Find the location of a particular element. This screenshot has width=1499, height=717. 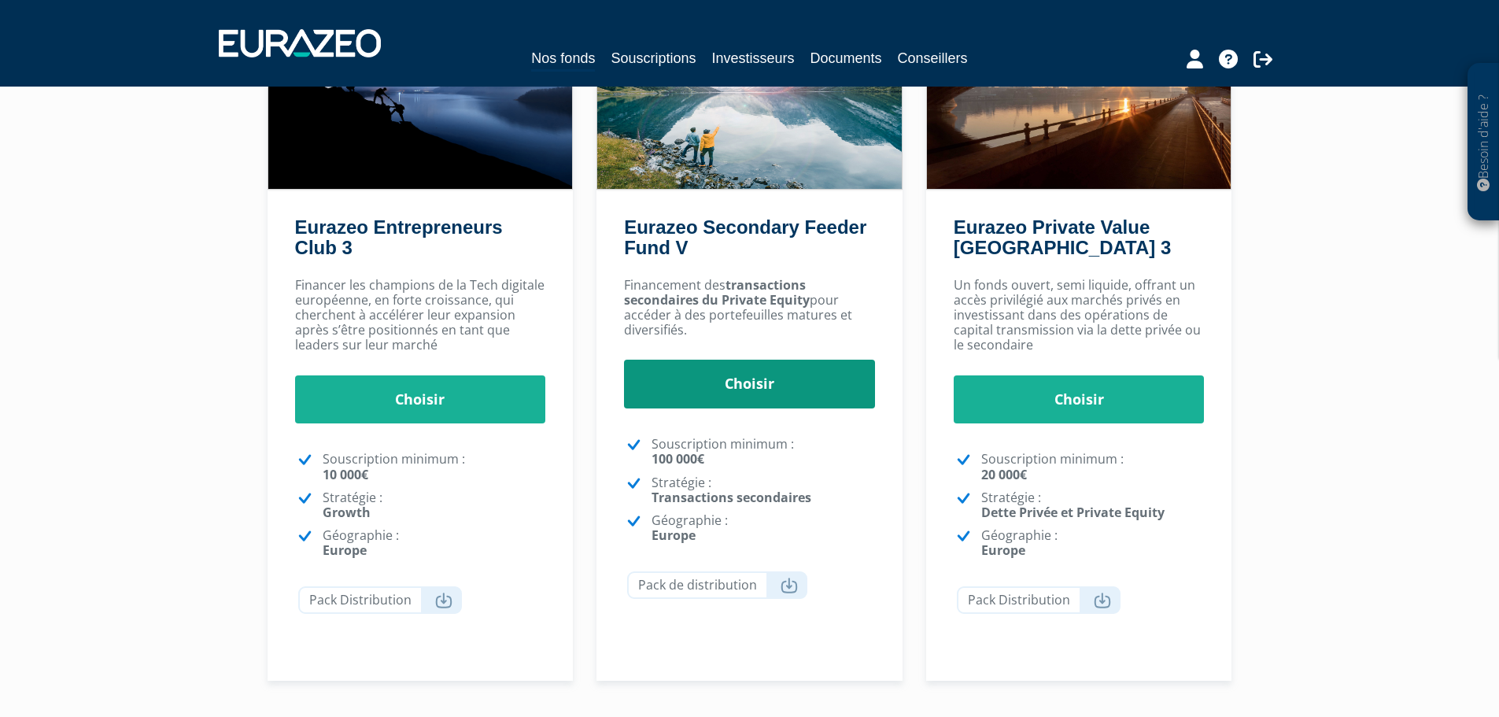

p: Besoin d'aide ? is located at coordinates (1483, 142).